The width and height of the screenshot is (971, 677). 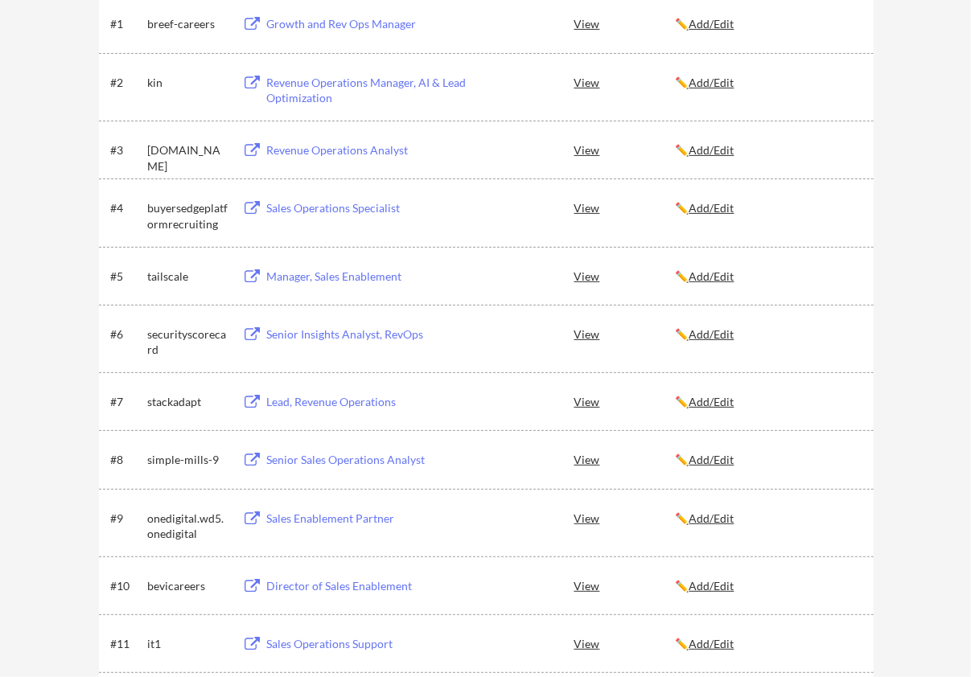 I want to click on div: Sales Operations Specialist, so click(x=367, y=208).